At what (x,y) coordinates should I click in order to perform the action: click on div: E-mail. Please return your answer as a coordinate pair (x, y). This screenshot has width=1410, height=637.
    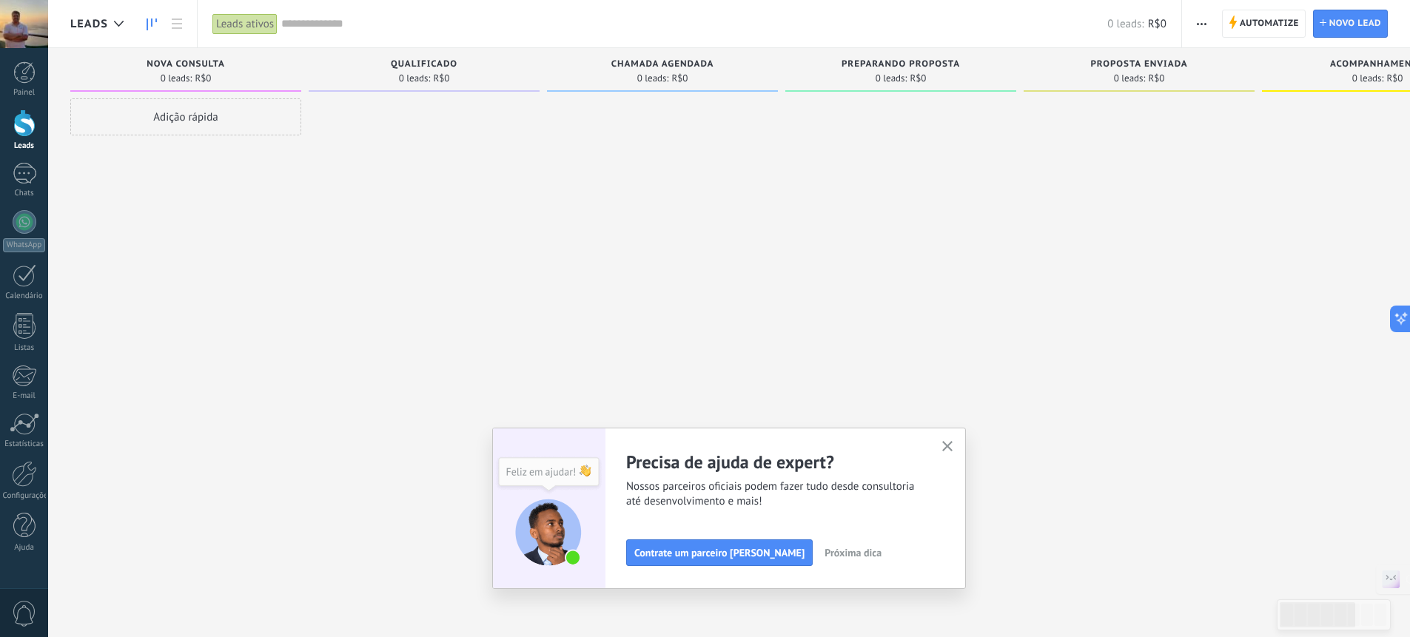
    Looking at the image, I should click on (24, 396).